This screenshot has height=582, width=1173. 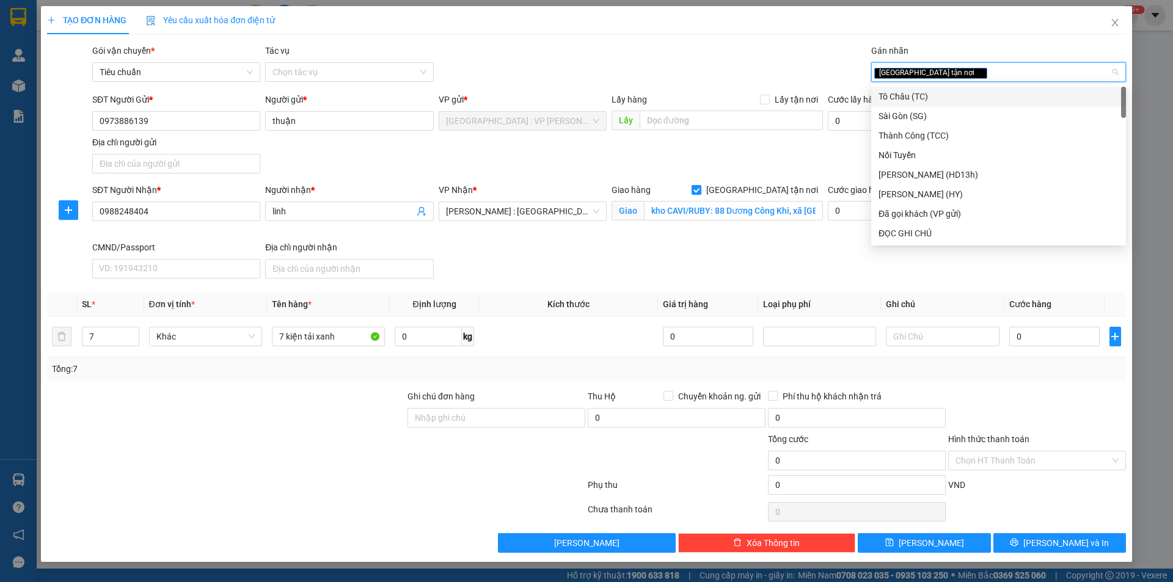 What do you see at coordinates (1030, 304) in the screenshot?
I see `span: Cước hàng` at bounding box center [1030, 304].